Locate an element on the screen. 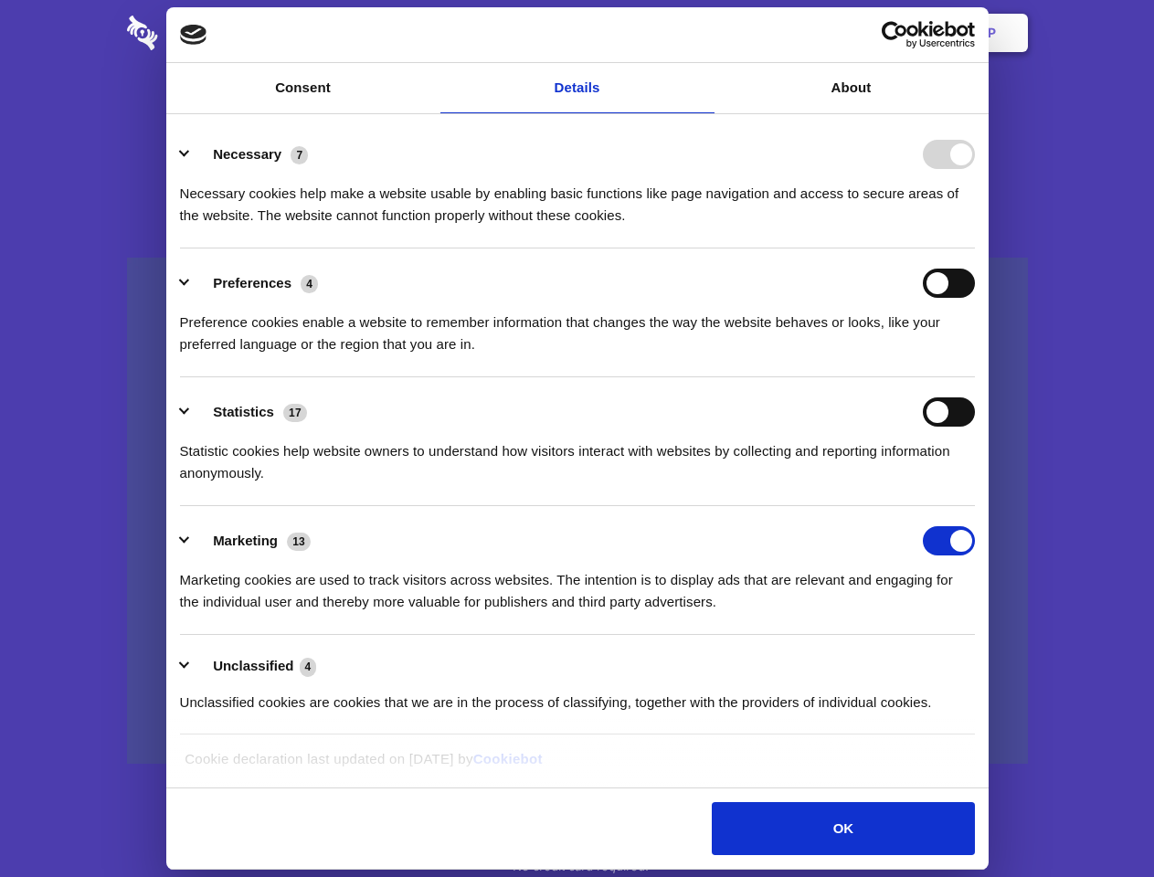  a: Details is located at coordinates (578, 88).